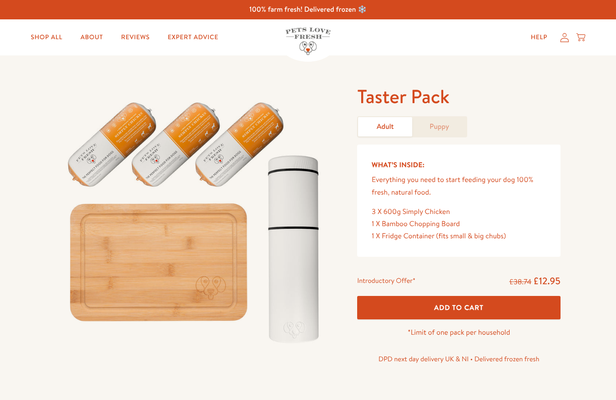  I want to click on a: Reviews, so click(135, 37).